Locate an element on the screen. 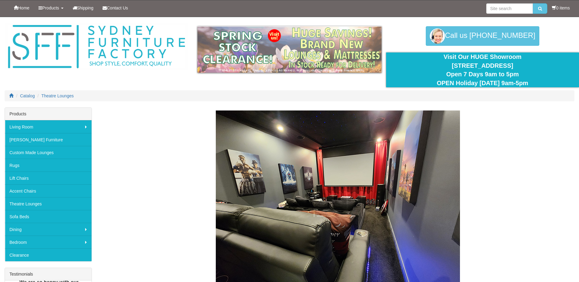 The width and height of the screenshot is (579, 282). li: 0 items is located at coordinates (561, 8).